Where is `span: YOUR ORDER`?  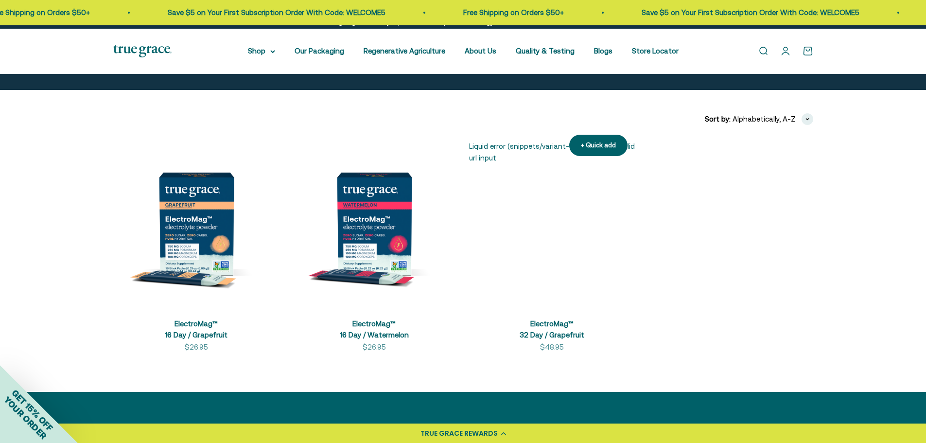 span: YOUR ORDER is located at coordinates (25, 417).